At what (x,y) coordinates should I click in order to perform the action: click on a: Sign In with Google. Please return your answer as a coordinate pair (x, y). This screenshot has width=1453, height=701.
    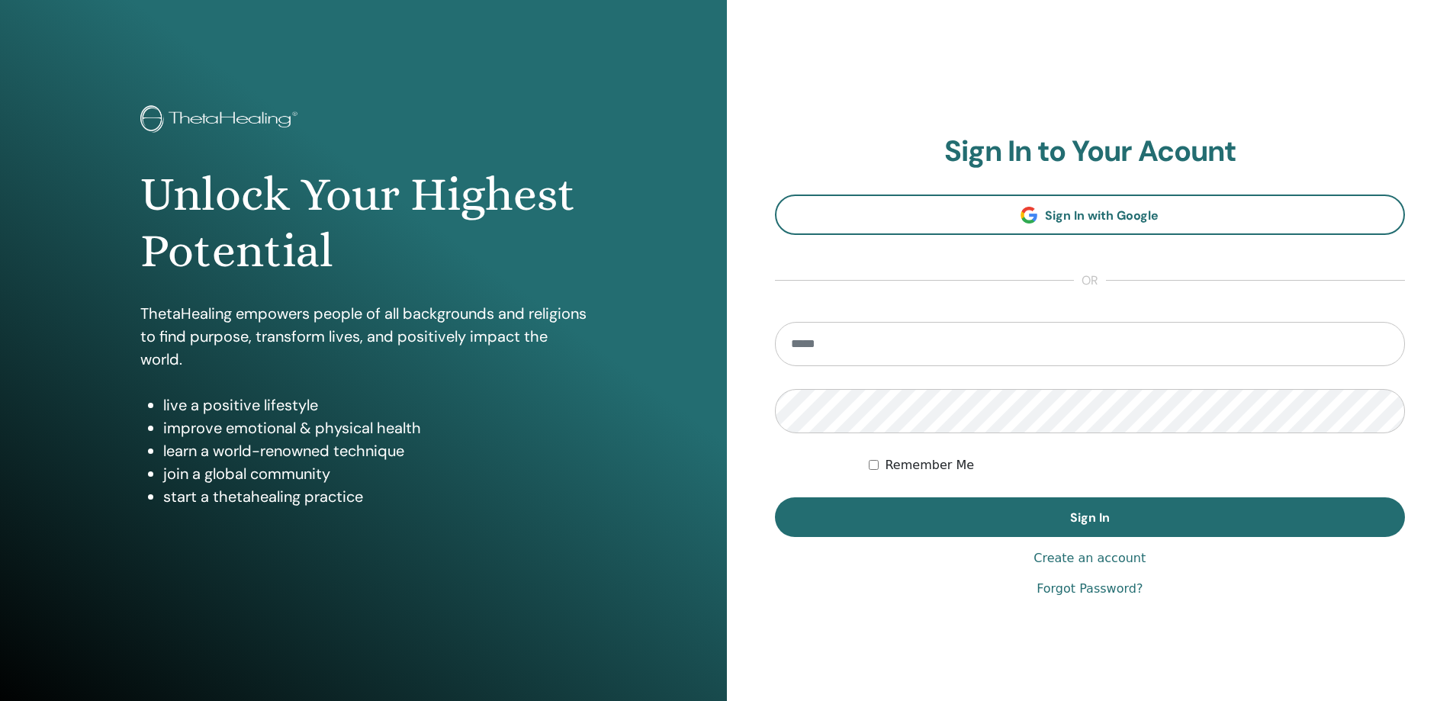
    Looking at the image, I should click on (1090, 214).